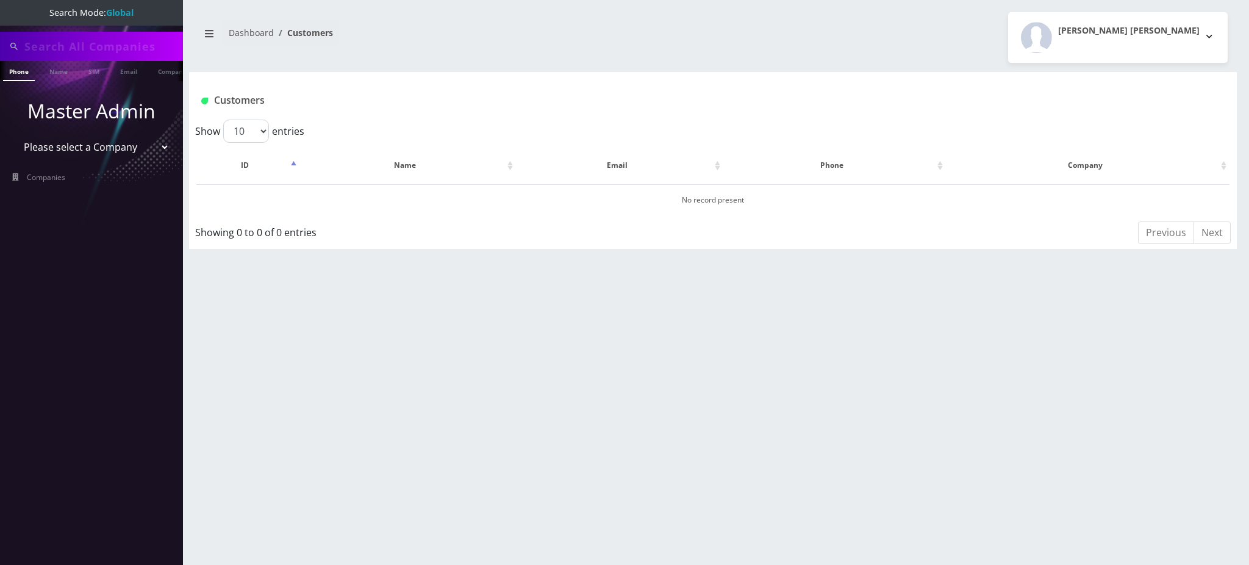 Image resolution: width=1249 pixels, height=565 pixels. I want to click on a: Name, so click(59, 70).